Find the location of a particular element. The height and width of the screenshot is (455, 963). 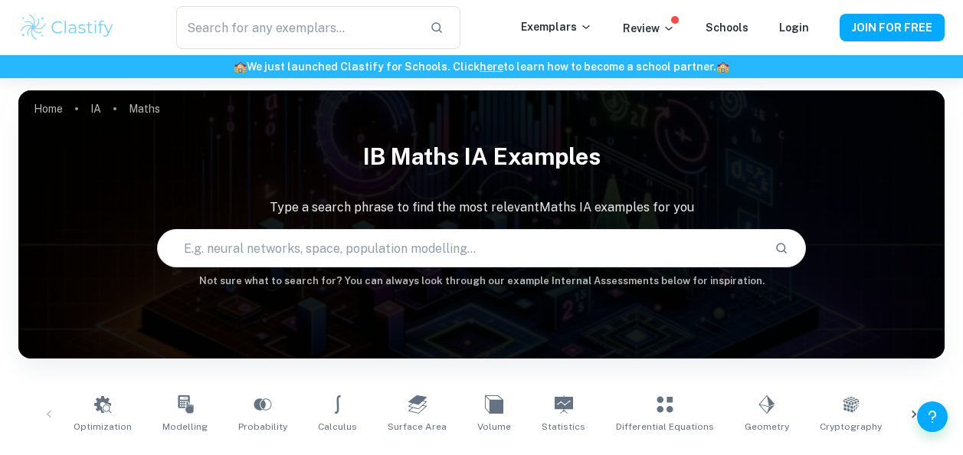

p: Review is located at coordinates (649, 28).